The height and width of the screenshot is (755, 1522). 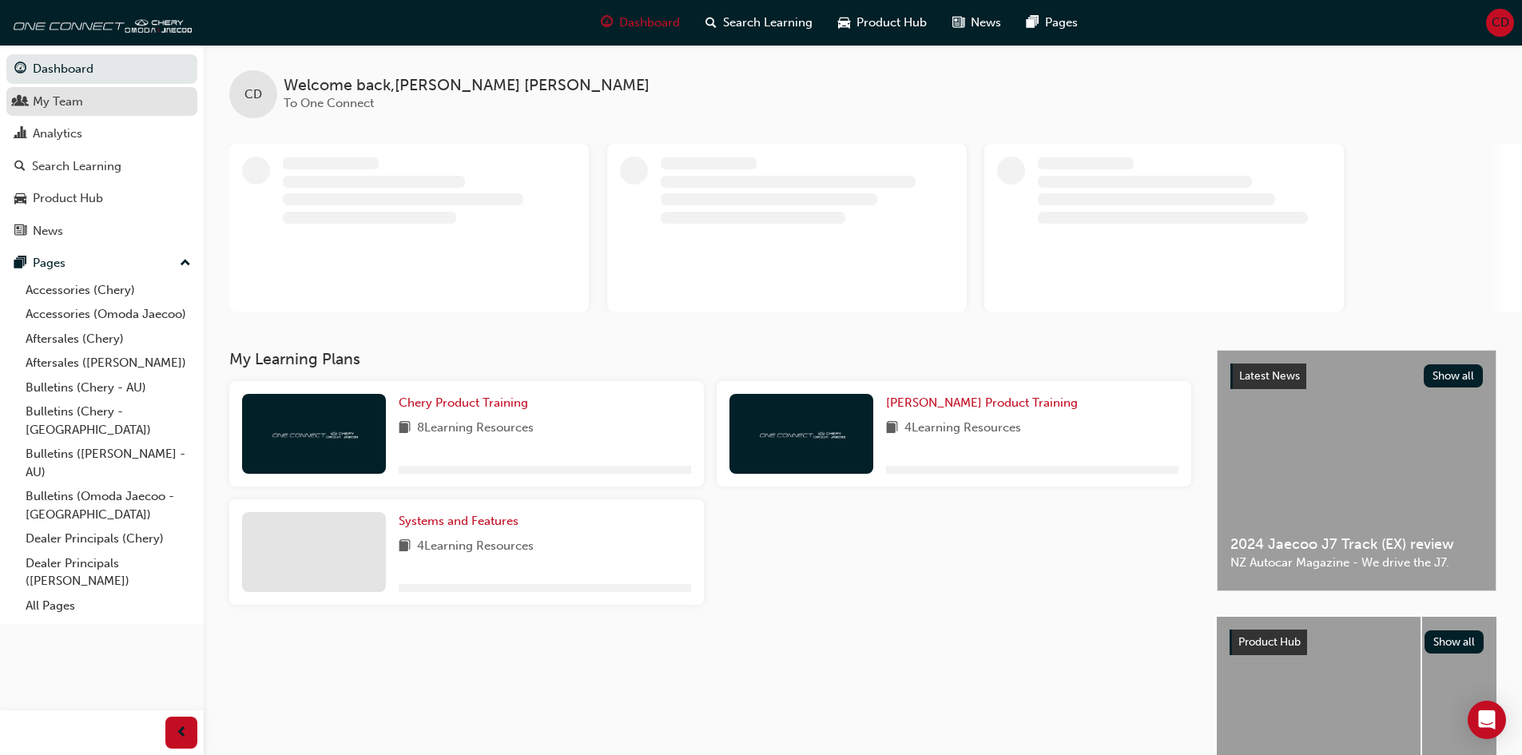 I want to click on a: Accessories (Omoda Jaecoo), so click(x=108, y=314).